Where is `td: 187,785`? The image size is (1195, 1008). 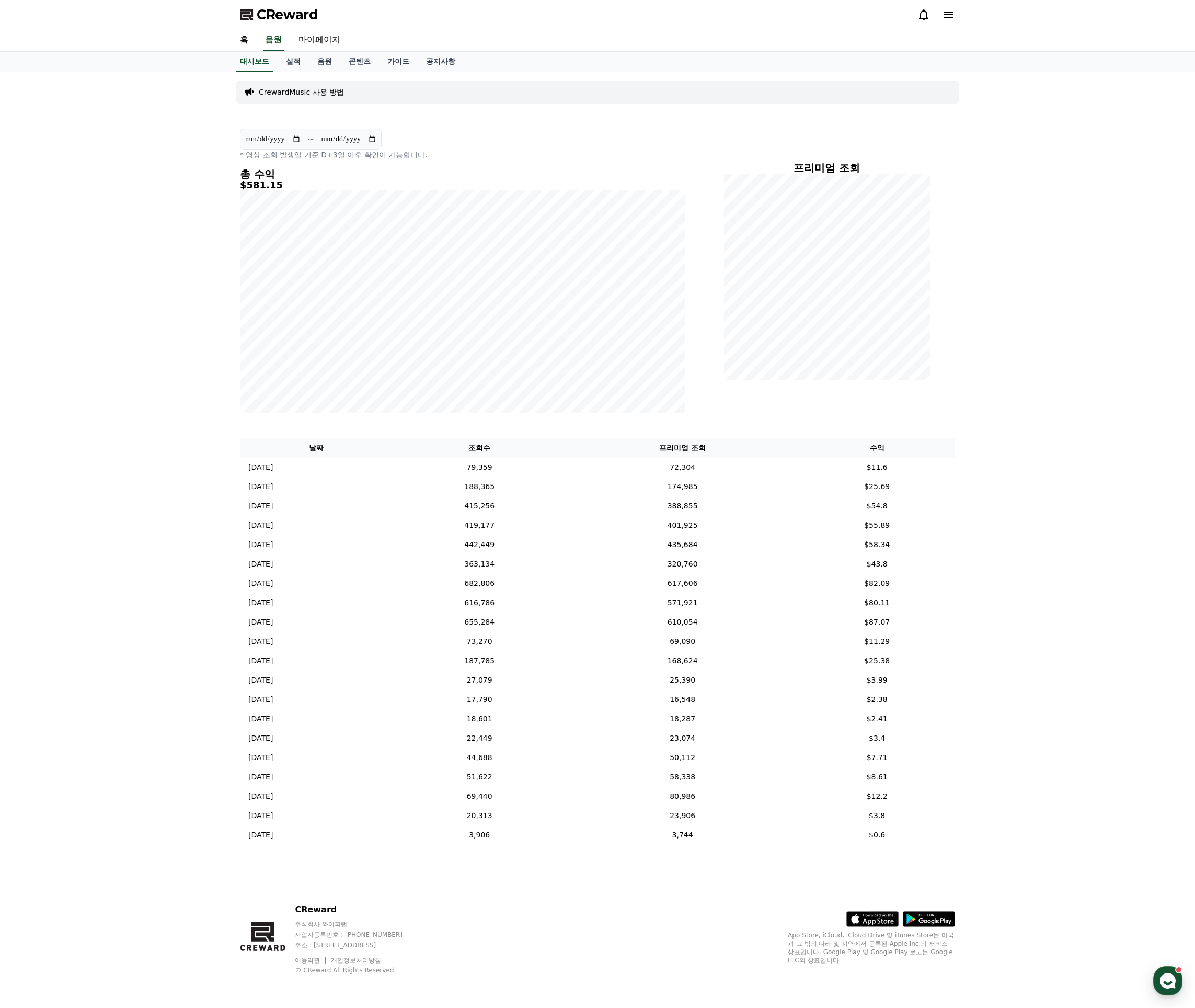
td: 187,785 is located at coordinates (479, 660).